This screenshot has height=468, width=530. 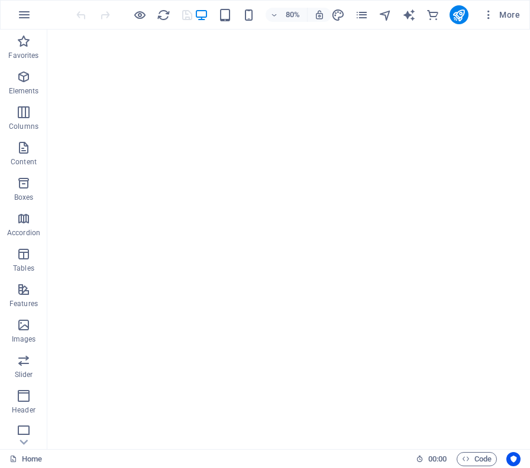 I want to click on button: Usercentrics, so click(x=513, y=459).